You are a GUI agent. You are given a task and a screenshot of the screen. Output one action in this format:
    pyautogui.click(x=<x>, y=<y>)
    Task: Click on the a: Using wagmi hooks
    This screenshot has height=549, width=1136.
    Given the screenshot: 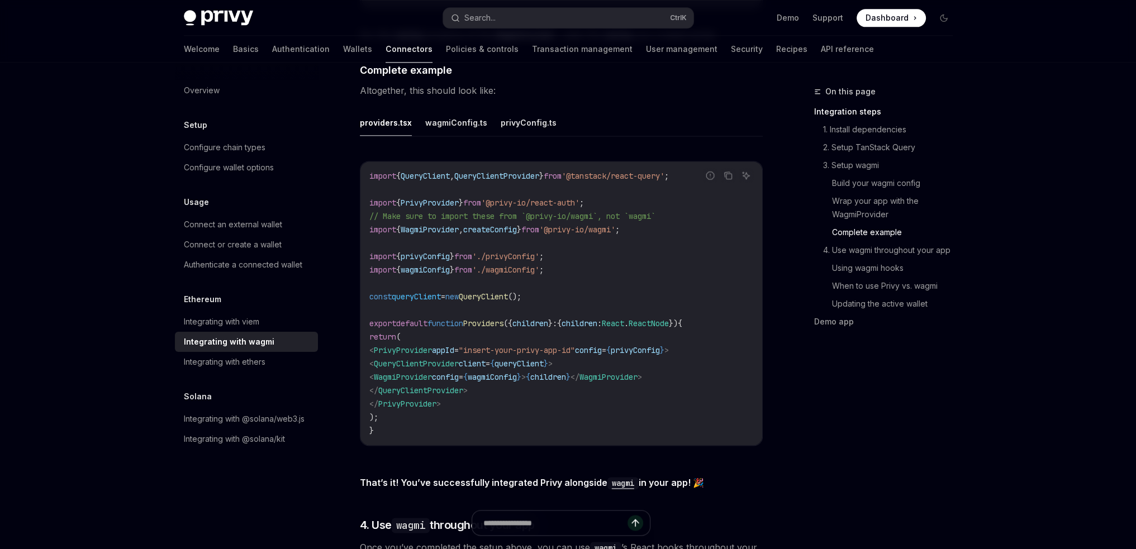 What is the action you would take?
    pyautogui.click(x=897, y=268)
    